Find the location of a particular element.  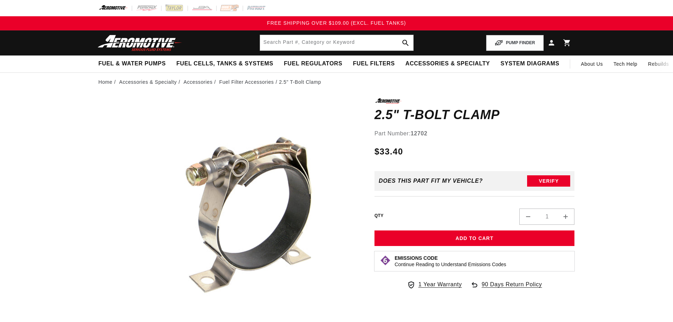

a: Fuel Filter Accessories is located at coordinates (247, 82).